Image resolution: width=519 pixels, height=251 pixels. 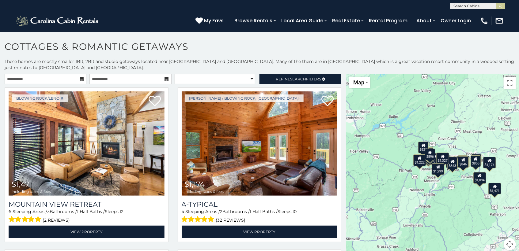 What do you see at coordinates (463, 162) in the screenshot?
I see `div: $1,006` at bounding box center [463, 162].